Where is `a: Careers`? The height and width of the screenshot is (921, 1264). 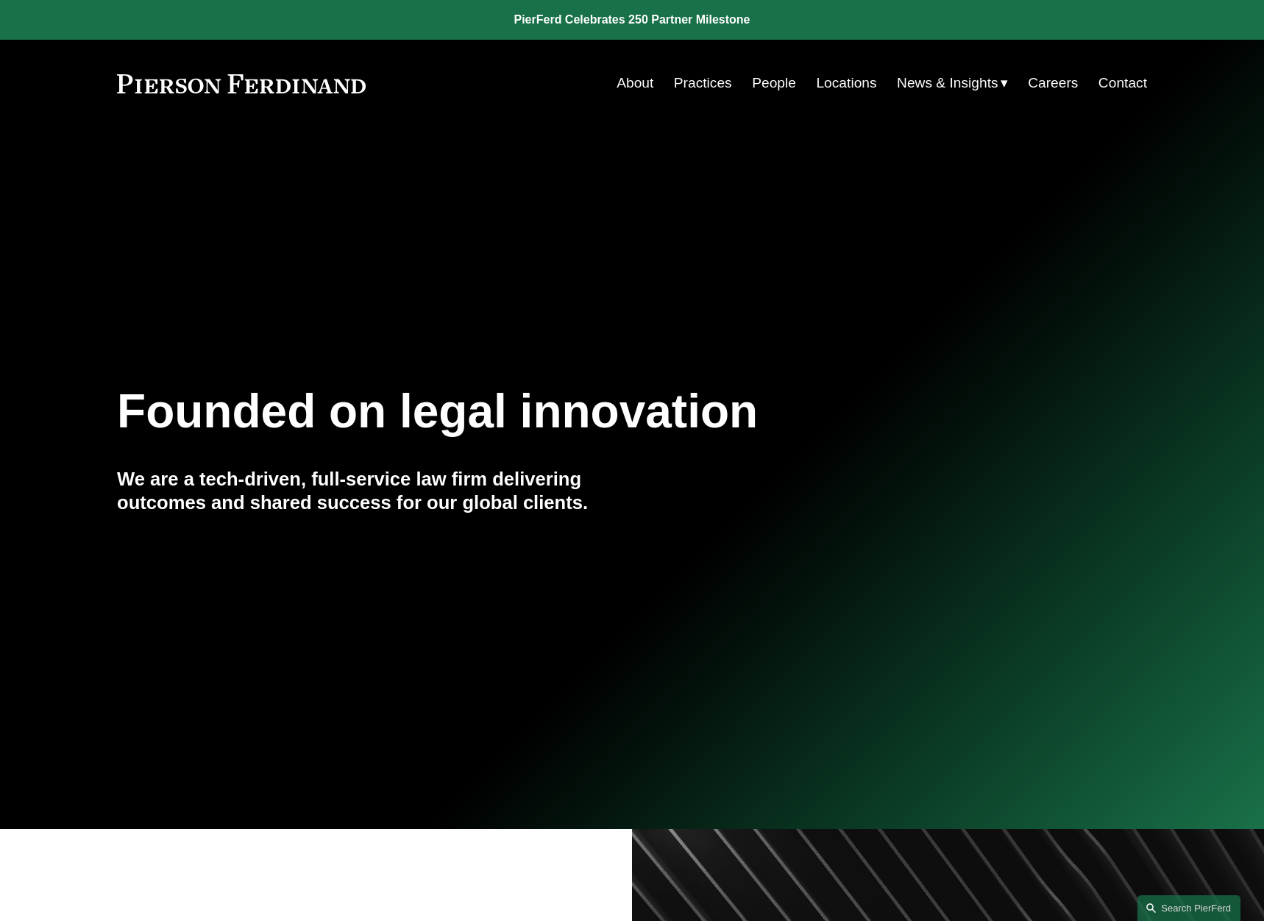
a: Careers is located at coordinates (1053, 83).